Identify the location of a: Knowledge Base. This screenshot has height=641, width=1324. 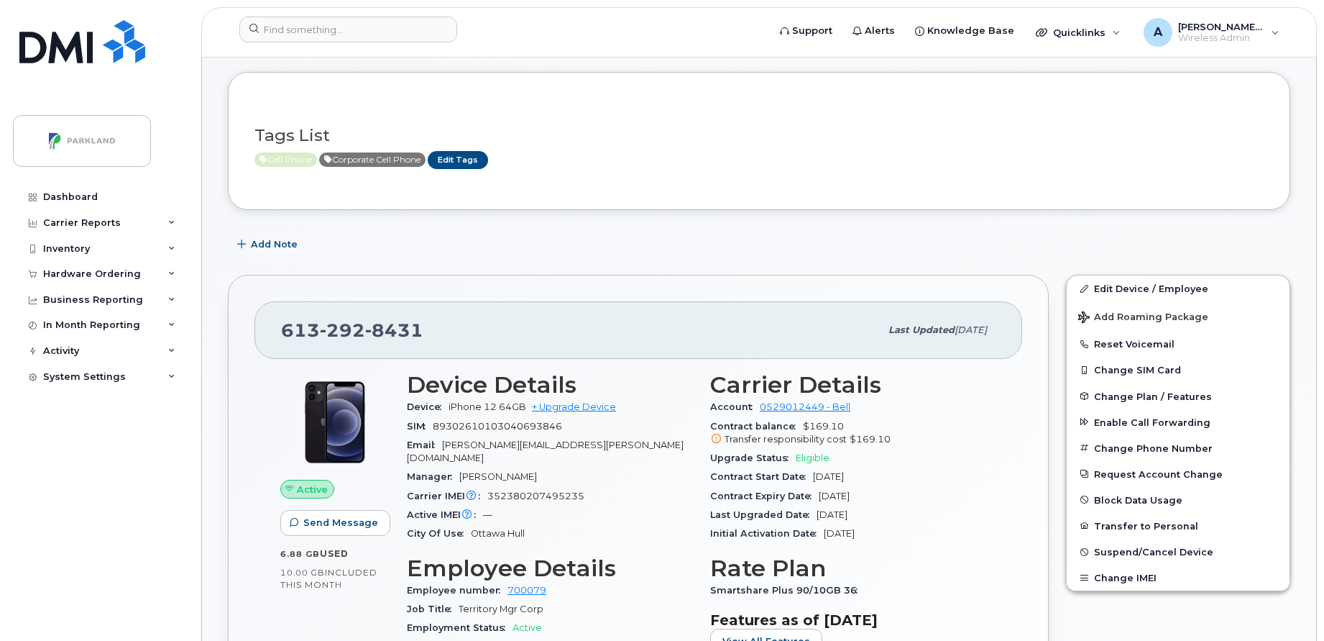
(965, 31).